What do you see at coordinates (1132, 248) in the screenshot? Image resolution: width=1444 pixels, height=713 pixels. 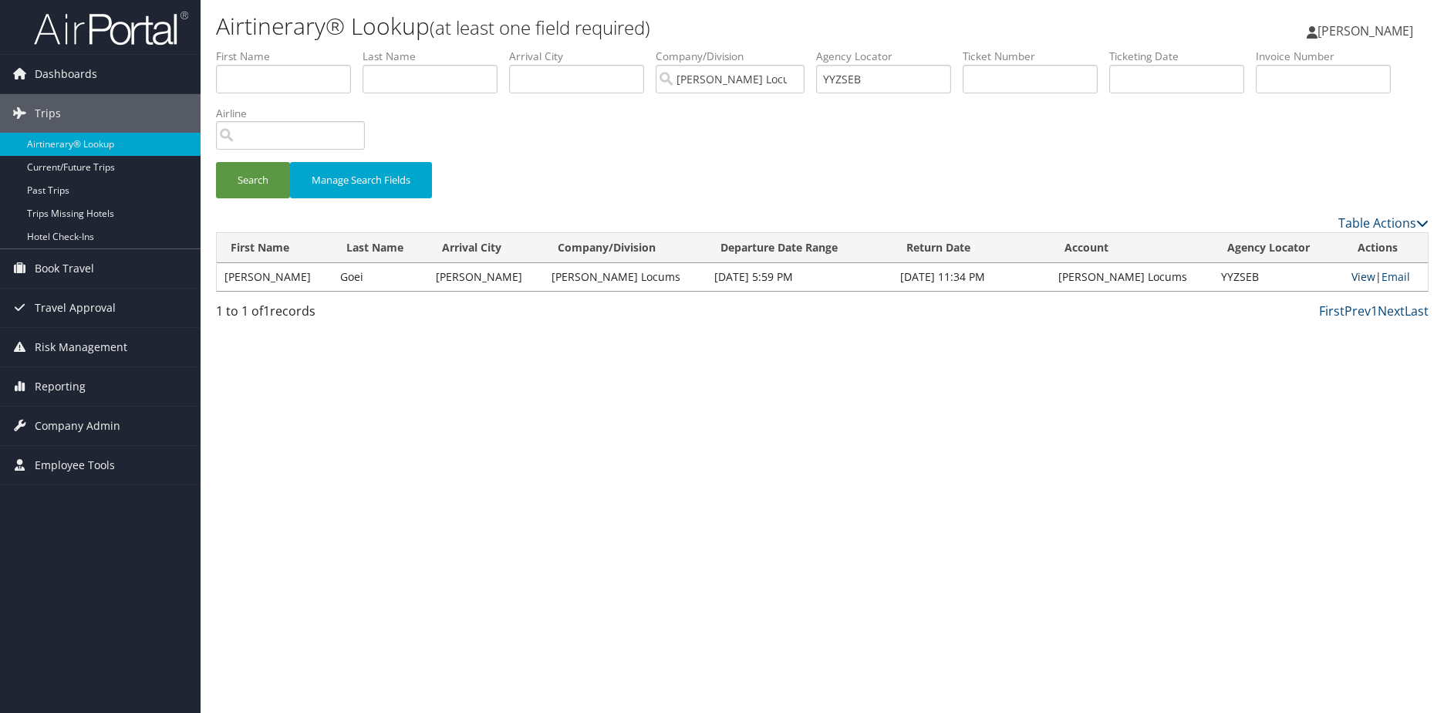 I see `th: Account: activate to sort column ascending` at bounding box center [1132, 248].